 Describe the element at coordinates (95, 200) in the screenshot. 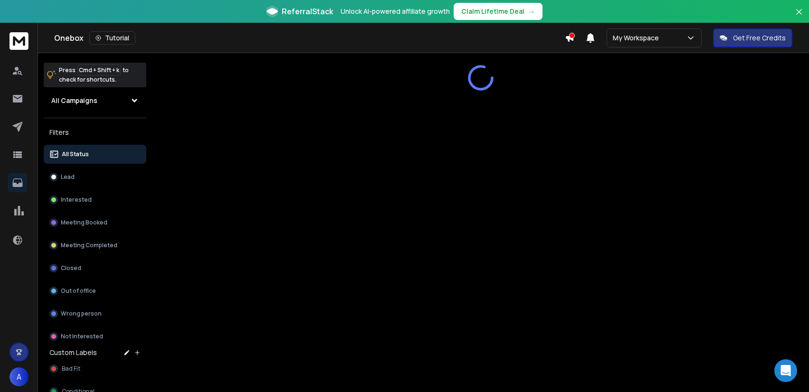

I see `button: Interested` at that location.